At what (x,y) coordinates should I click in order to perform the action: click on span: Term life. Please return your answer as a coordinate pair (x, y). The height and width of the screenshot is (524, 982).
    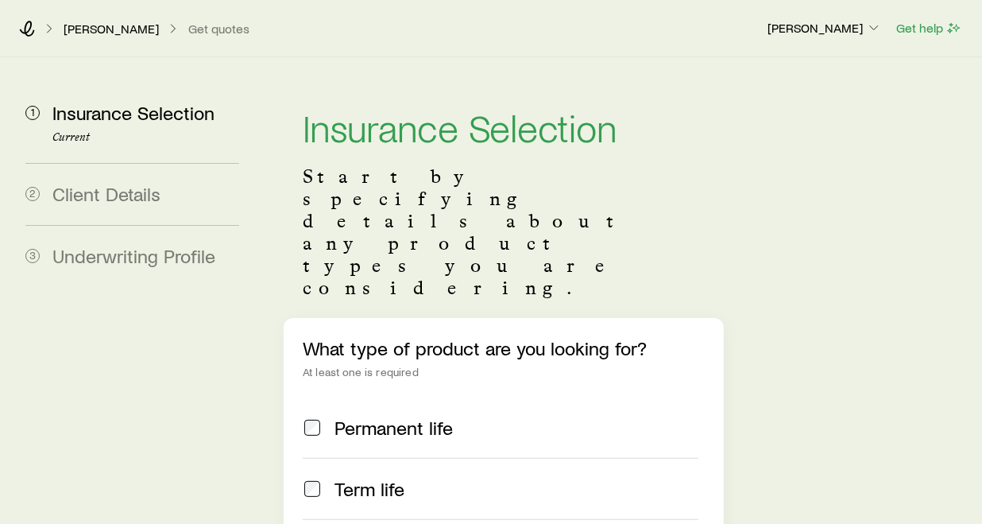
    Looking at the image, I should click on (370, 489).